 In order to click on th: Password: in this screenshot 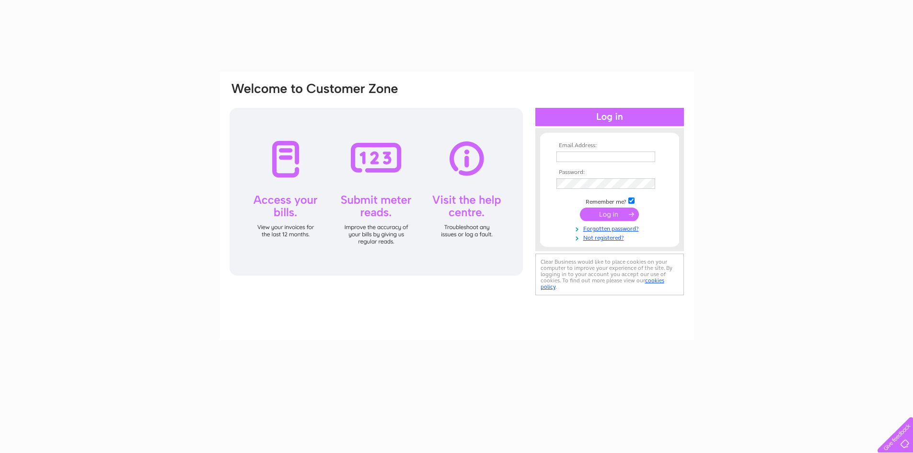, I will do `click(609, 172)`.